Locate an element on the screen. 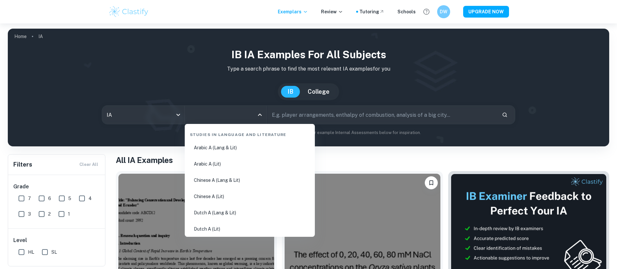 The height and width of the screenshot is (269, 617). button: College is located at coordinates (318, 92).